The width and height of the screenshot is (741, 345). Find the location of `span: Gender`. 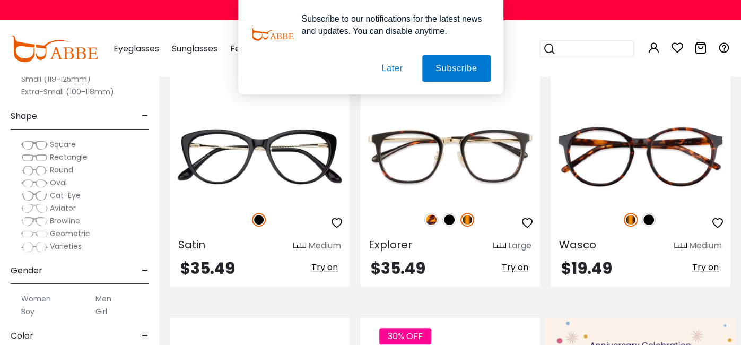

span: Gender is located at coordinates (27, 270).